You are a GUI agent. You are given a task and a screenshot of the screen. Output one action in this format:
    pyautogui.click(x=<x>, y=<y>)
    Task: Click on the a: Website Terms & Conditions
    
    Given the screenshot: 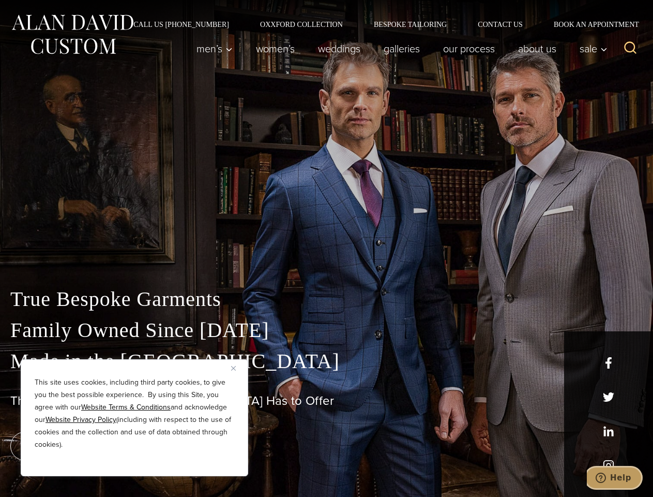 What is the action you would take?
    pyautogui.click(x=126, y=407)
    